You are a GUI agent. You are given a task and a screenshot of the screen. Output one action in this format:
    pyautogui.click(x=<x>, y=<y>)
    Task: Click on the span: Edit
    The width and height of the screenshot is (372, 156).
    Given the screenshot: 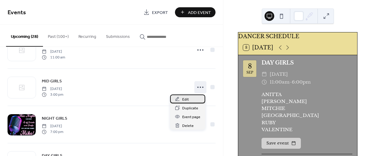 What is the action you would take?
    pyautogui.click(x=186, y=99)
    